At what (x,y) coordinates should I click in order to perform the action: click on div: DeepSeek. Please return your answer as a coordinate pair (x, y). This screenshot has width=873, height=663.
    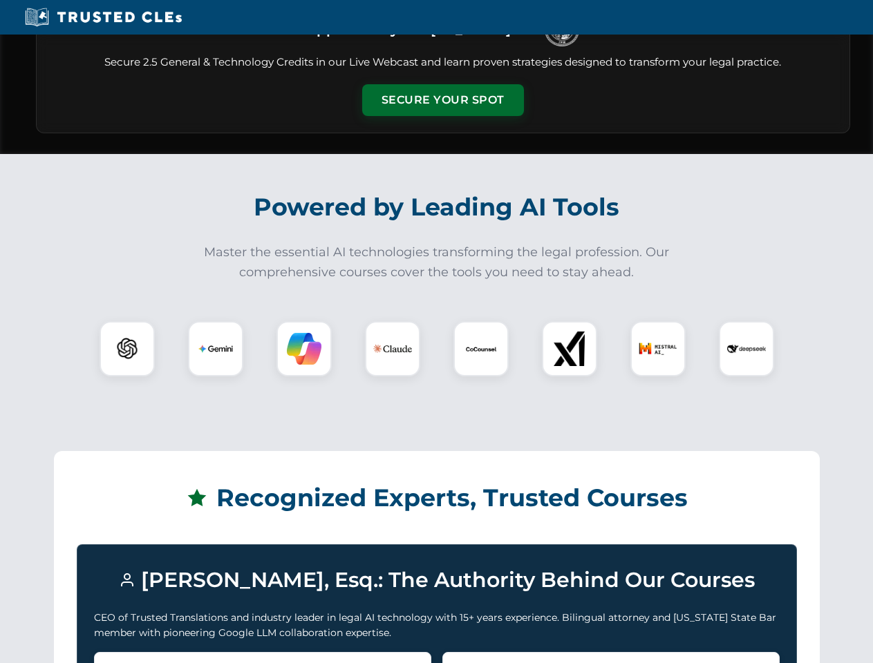
    Looking at the image, I should click on (746, 349).